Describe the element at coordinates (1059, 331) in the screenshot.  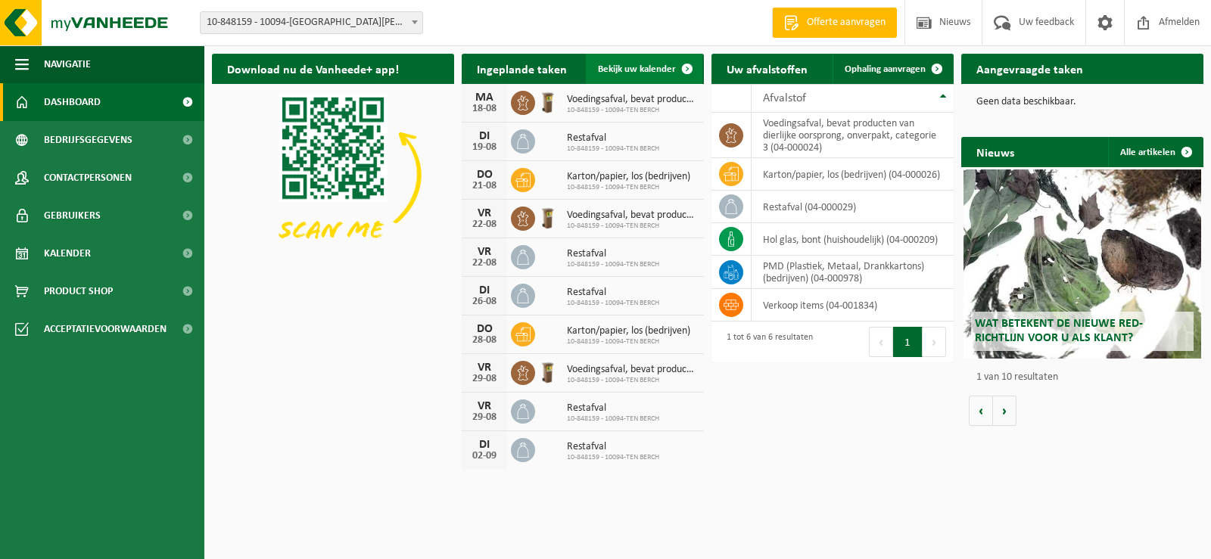
I see `span: Wat betekent de nieuwe RED-richtlijn voor u als klant?` at that location.